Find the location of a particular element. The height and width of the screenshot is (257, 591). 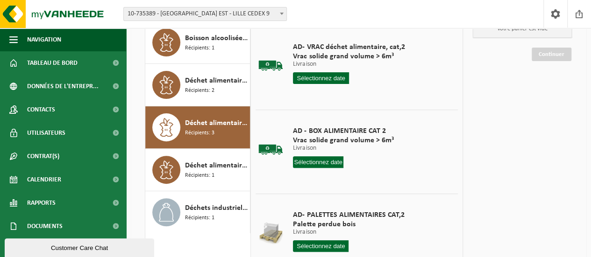

a: Continuer is located at coordinates (551, 54).